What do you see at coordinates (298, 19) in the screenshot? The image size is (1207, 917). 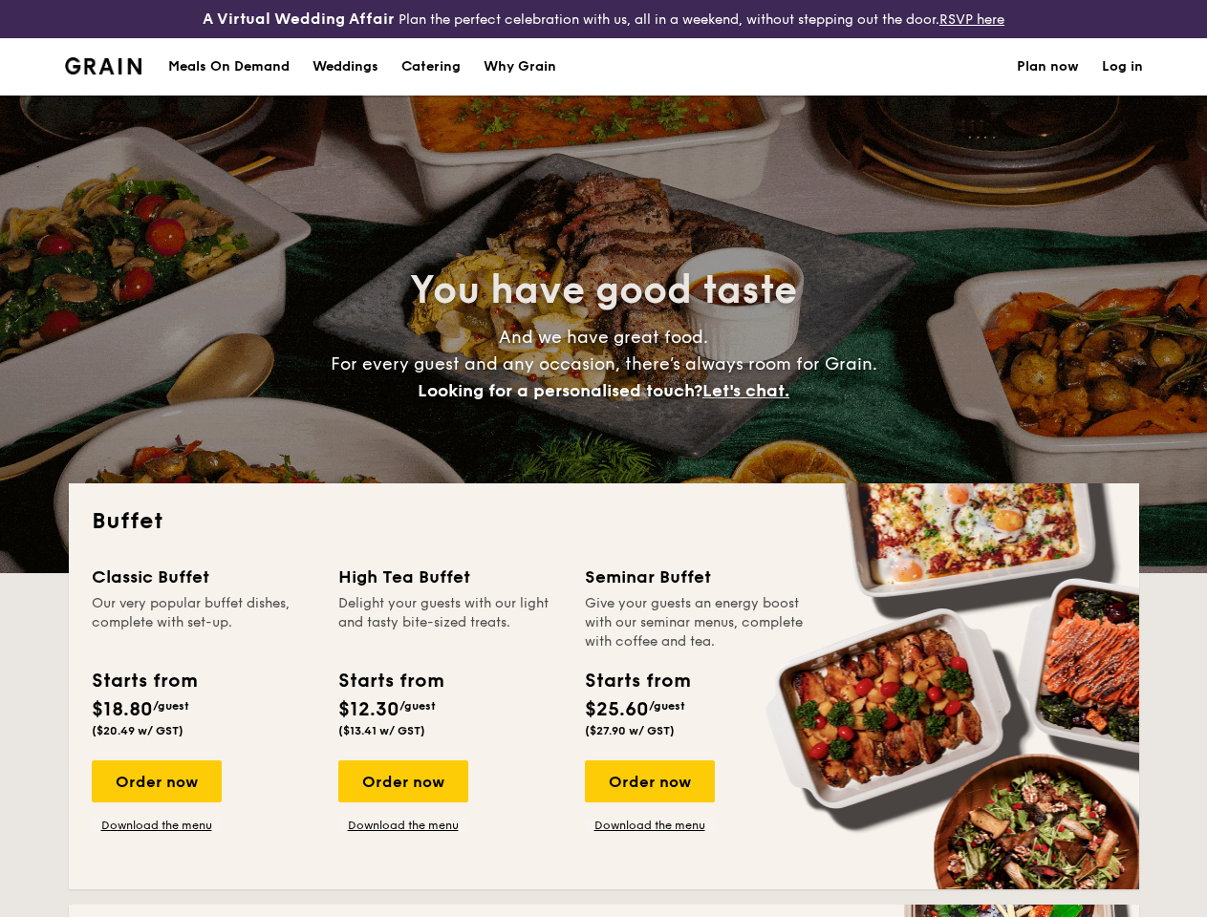 I see `h4: A Virtual Wedding Affair` at bounding box center [298, 19].